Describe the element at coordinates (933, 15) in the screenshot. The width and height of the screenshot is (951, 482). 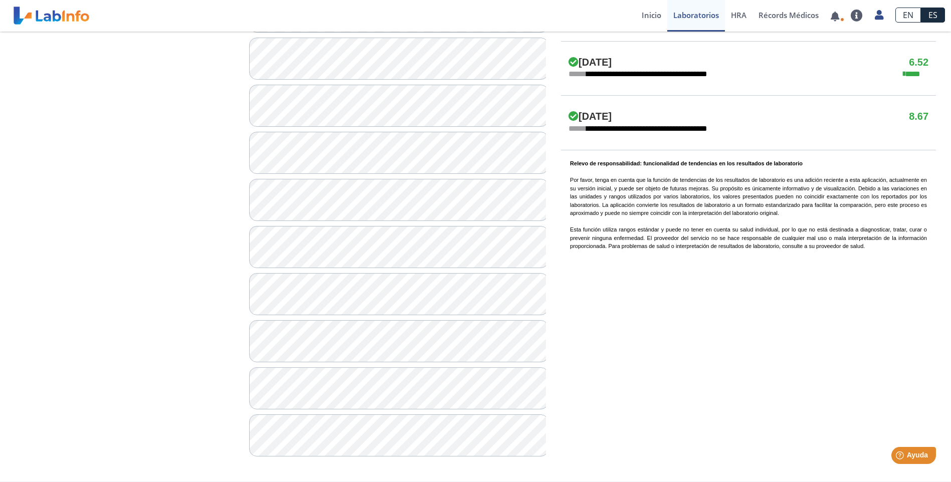
I see `a: ES` at that location.